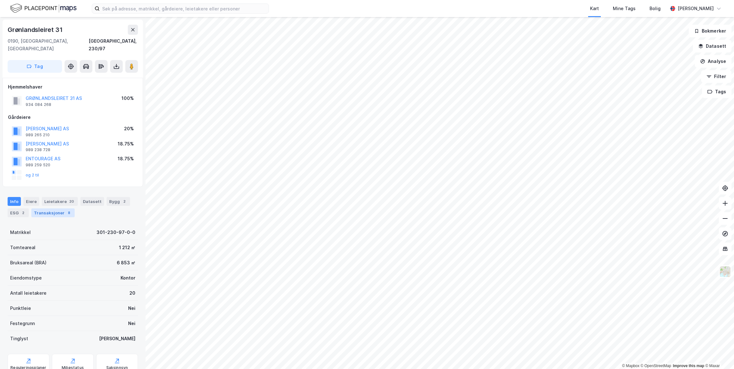 The height and width of the screenshot is (369, 734). What do you see at coordinates (631, 366) in the screenshot?
I see `a: Mapbox` at bounding box center [631, 366].